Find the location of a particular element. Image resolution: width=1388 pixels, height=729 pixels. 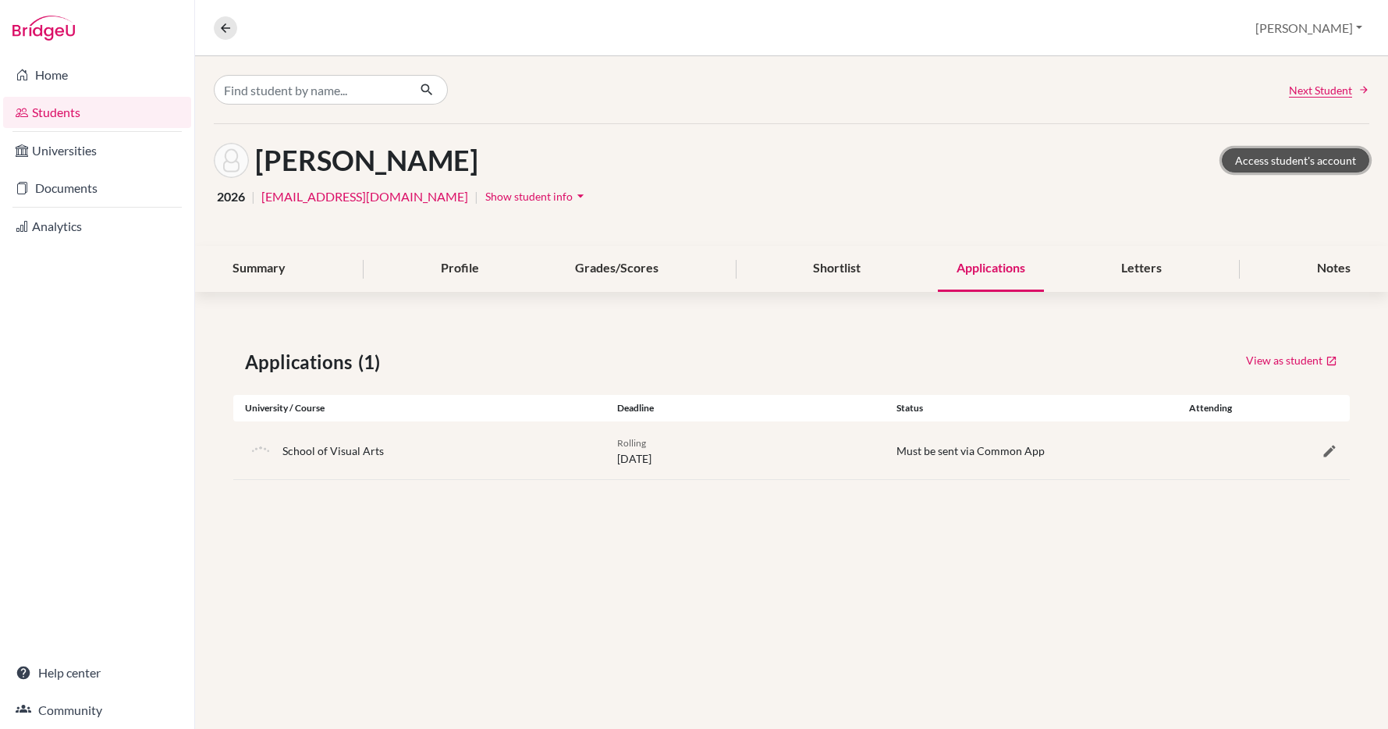

div: Applications is located at coordinates (991, 268).